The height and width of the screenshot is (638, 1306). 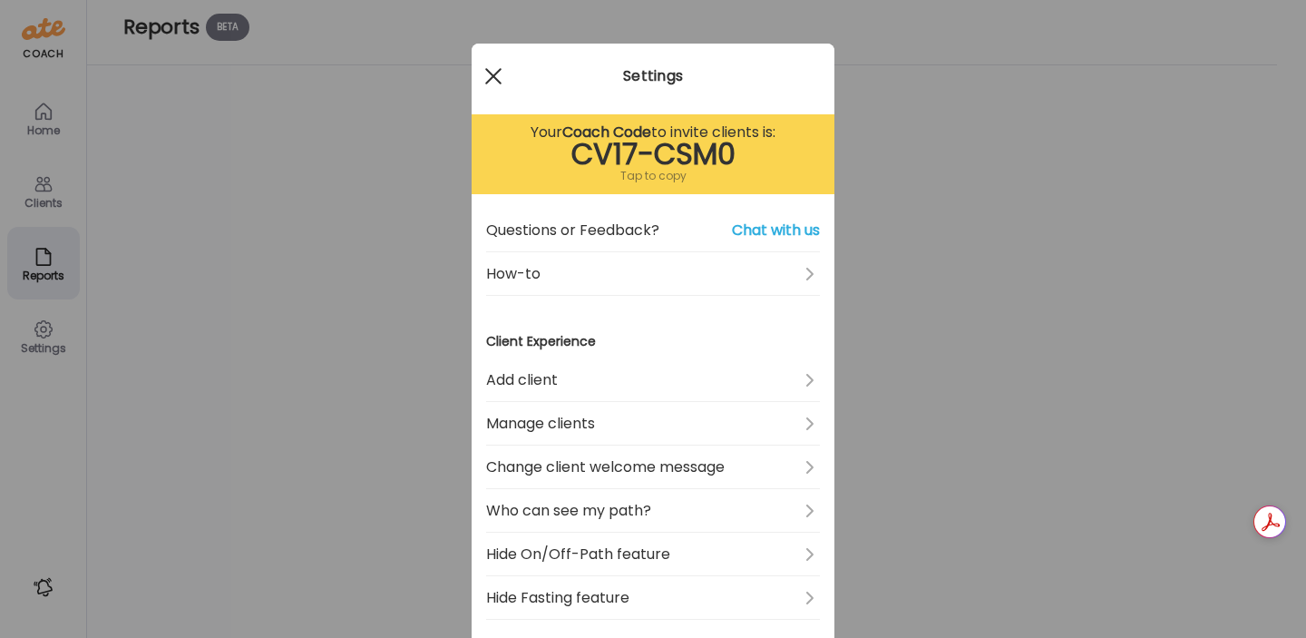 What do you see at coordinates (653, 511) in the screenshot?
I see `a: Who can see my path?` at bounding box center [653, 511].